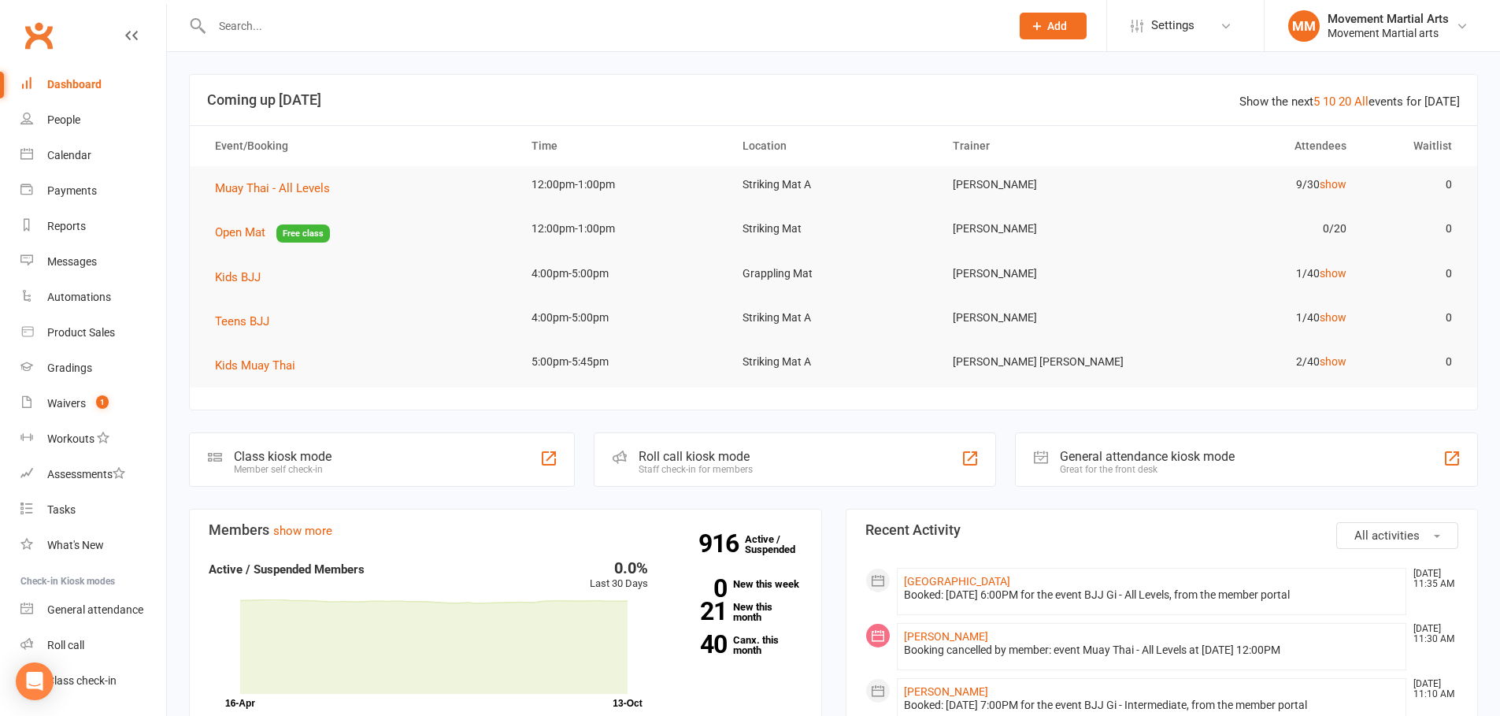 The image size is (1500, 716). I want to click on span: Teens BJJ, so click(242, 321).